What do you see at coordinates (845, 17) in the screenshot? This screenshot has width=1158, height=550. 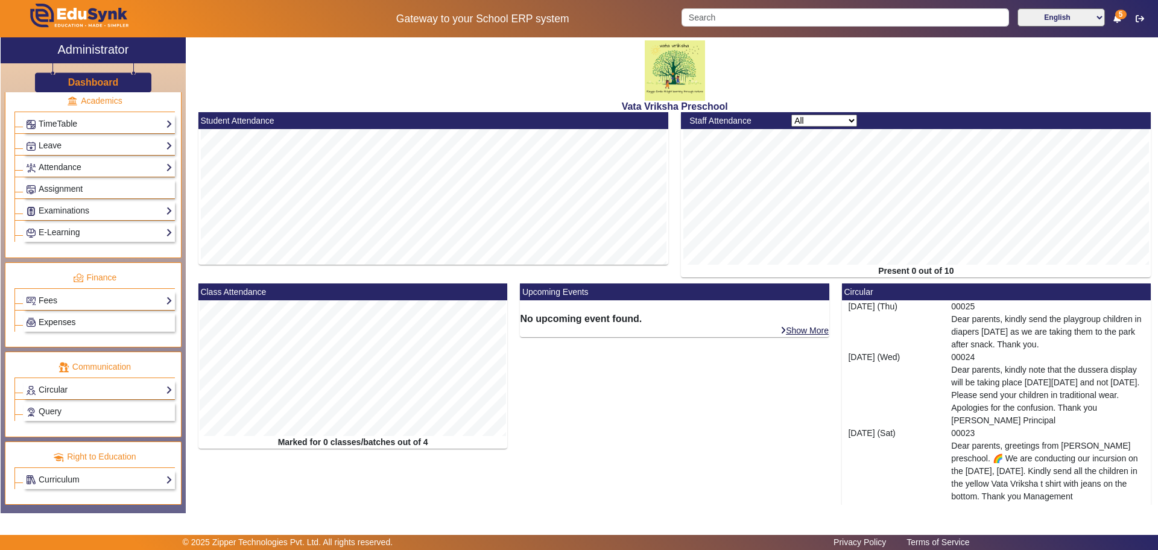 I see `input: Search` at bounding box center [845, 17].